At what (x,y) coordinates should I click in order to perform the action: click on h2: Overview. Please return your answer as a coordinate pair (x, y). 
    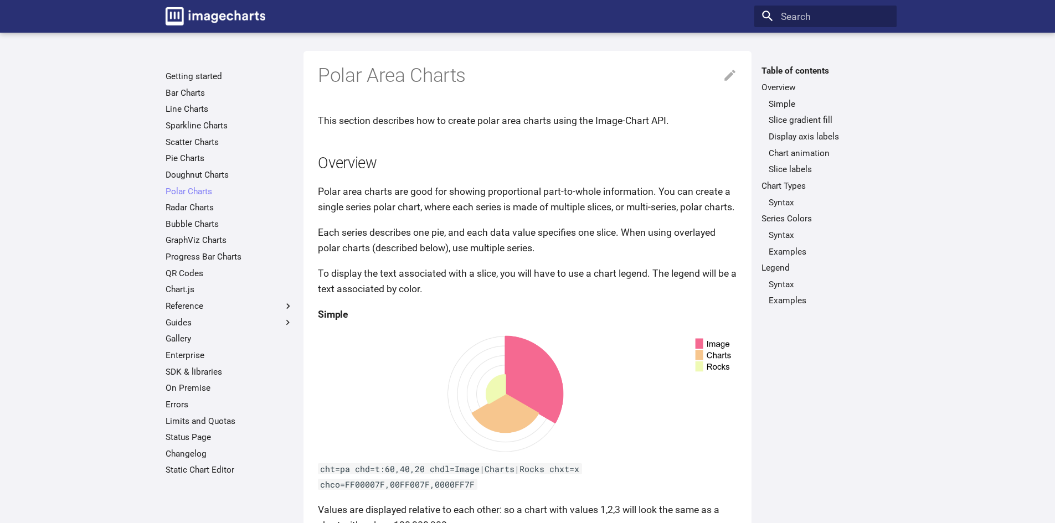
    Looking at the image, I should click on (527, 163).